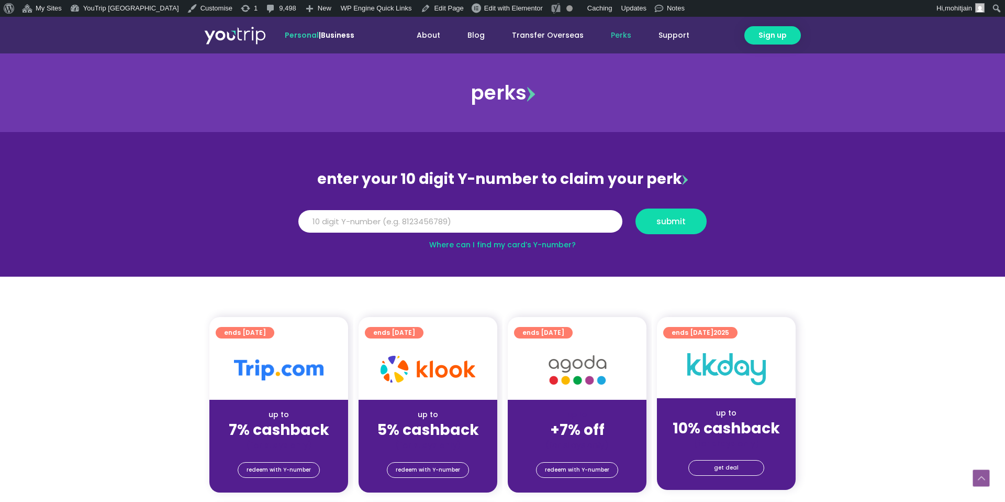  Describe the element at coordinates (543, 35) in the screenshot. I see `nav: Menu` at that location.